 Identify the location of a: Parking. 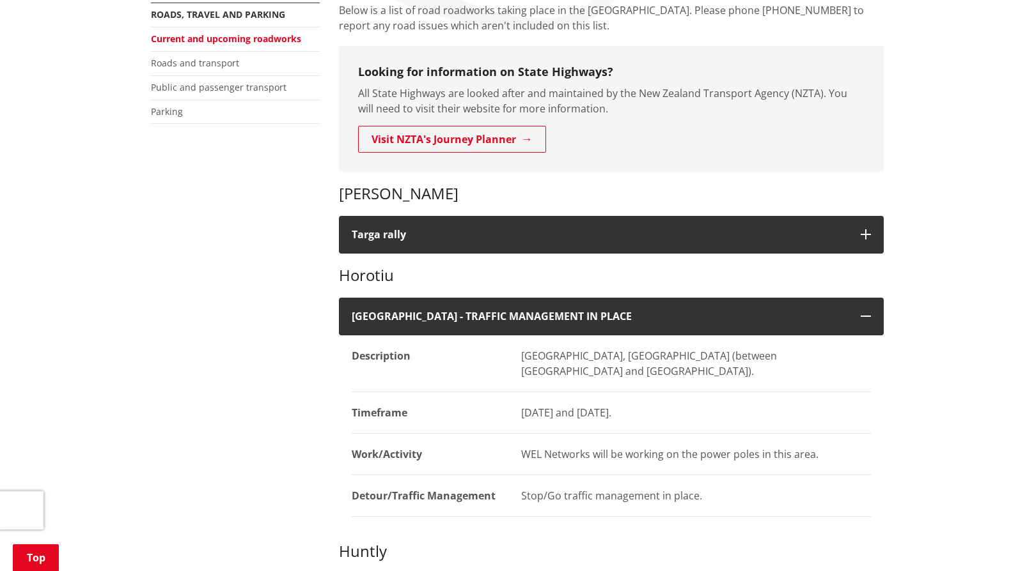
(167, 111).